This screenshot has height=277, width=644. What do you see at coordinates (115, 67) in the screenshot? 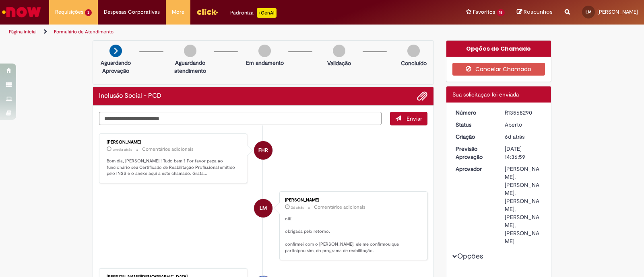
I see `p: Aguardando Aprovação` at bounding box center [115, 67].